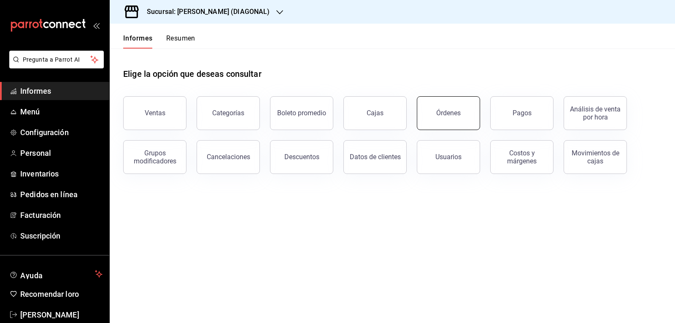 The image size is (675, 323). Describe the element at coordinates (228, 157) in the screenshot. I see `font: Cancelaciones` at that location.